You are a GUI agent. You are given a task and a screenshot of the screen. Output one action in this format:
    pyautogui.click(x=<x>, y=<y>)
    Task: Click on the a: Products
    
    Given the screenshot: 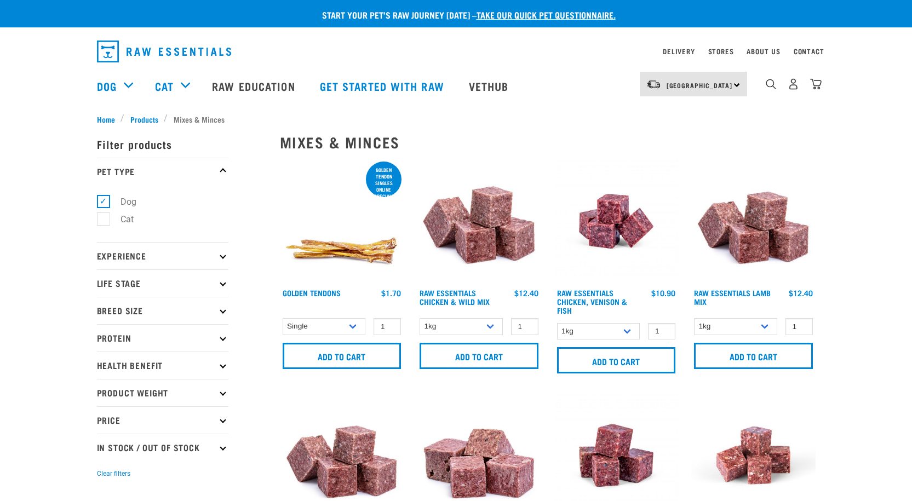 What is the action you would take?
    pyautogui.click(x=144, y=119)
    